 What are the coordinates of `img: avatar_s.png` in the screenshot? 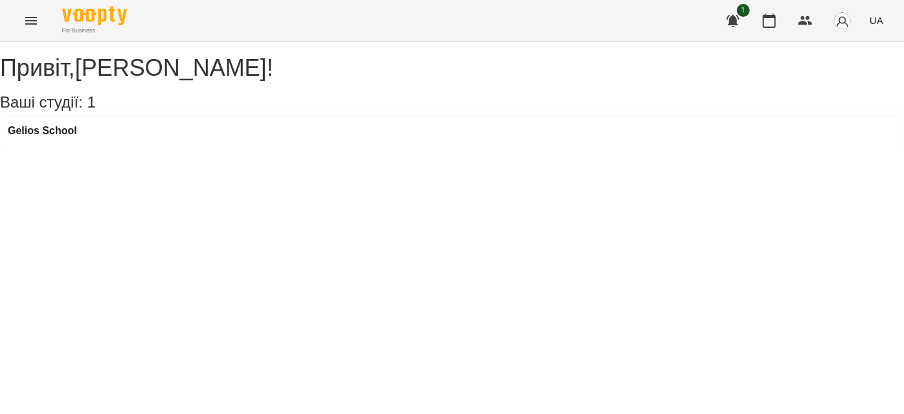 It's located at (843, 21).